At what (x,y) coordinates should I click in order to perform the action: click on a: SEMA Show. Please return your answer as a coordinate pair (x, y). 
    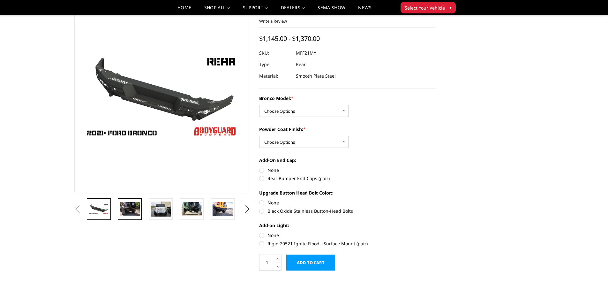
    Looking at the image, I should click on (331, 10).